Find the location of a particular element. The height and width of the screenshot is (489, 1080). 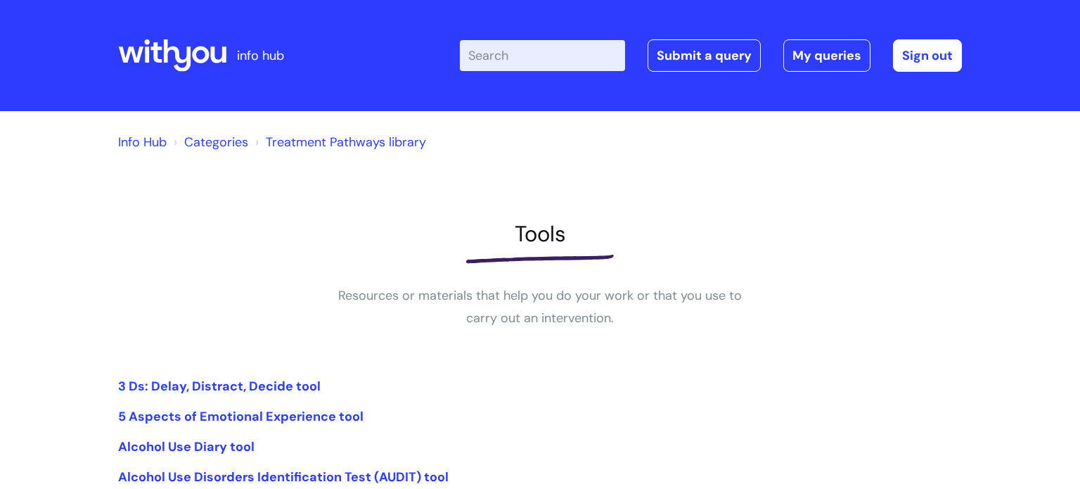

p: Resources or materials that help you do your work or that you use to carry out an intervention. is located at coordinates (540, 306).